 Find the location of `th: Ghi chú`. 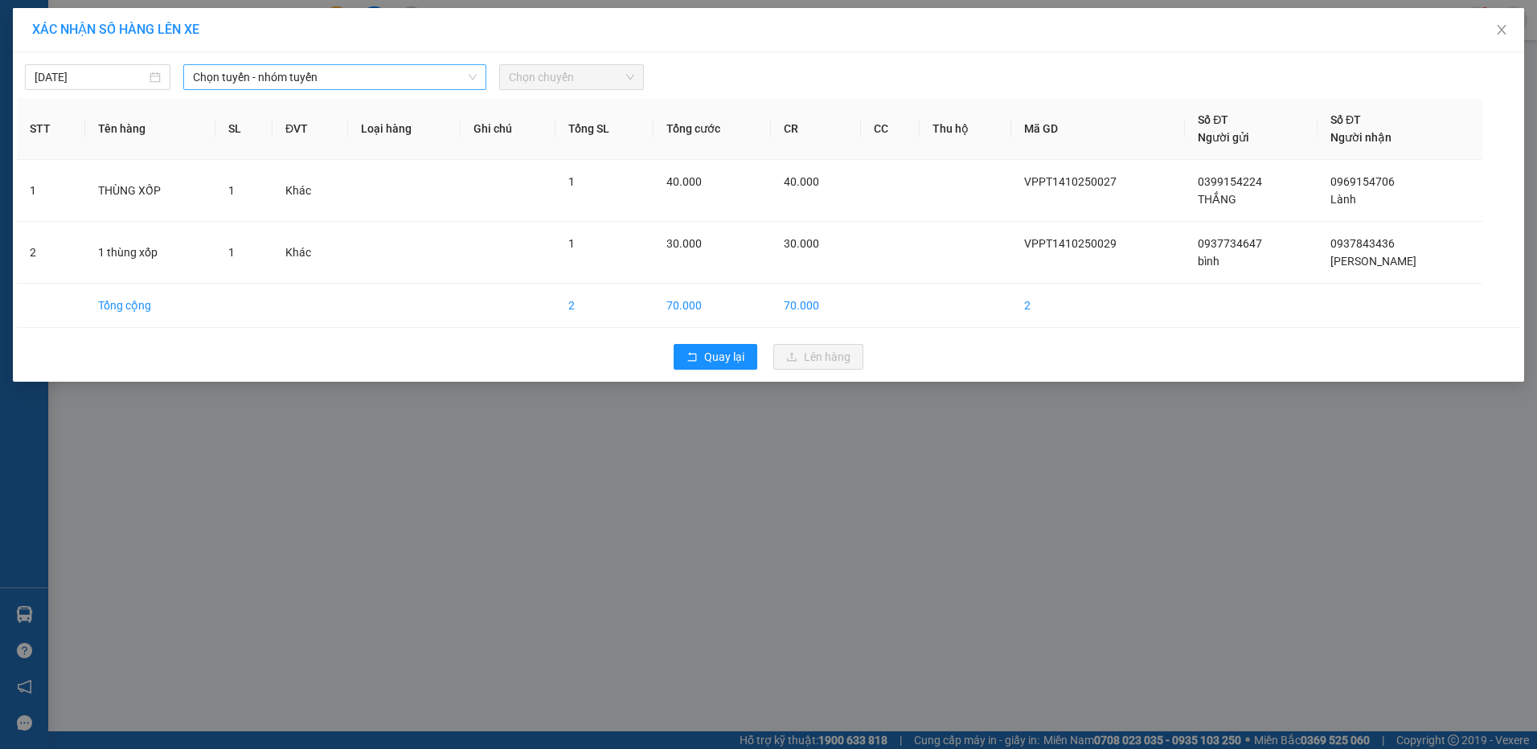

th: Ghi chú is located at coordinates (508, 129).